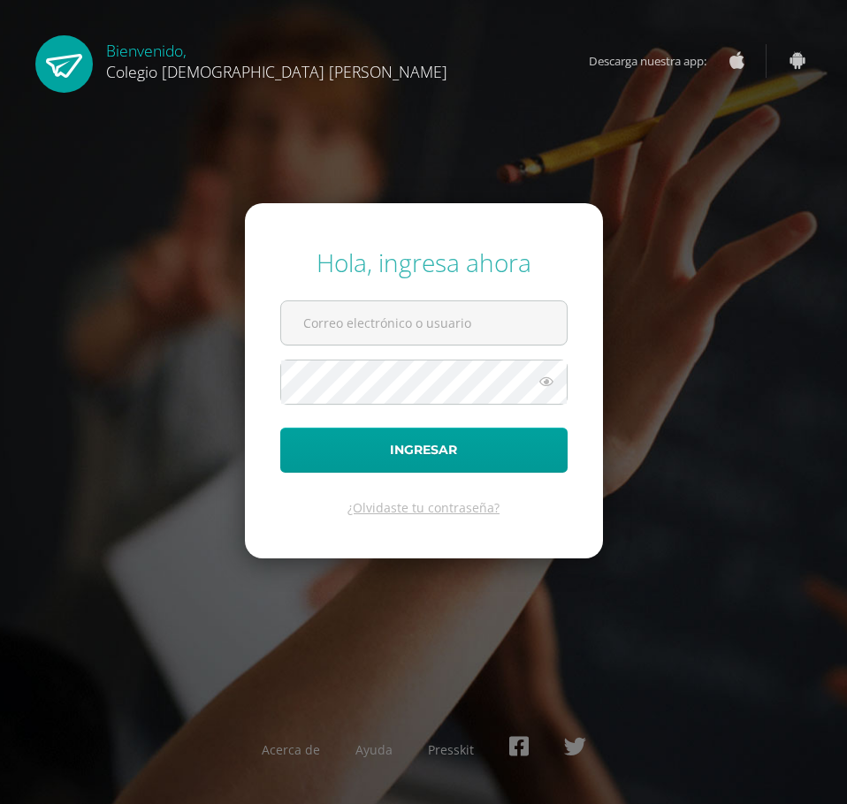 The image size is (847, 804). What do you see at coordinates (451, 750) in the screenshot?
I see `a: Presskit` at bounding box center [451, 750].